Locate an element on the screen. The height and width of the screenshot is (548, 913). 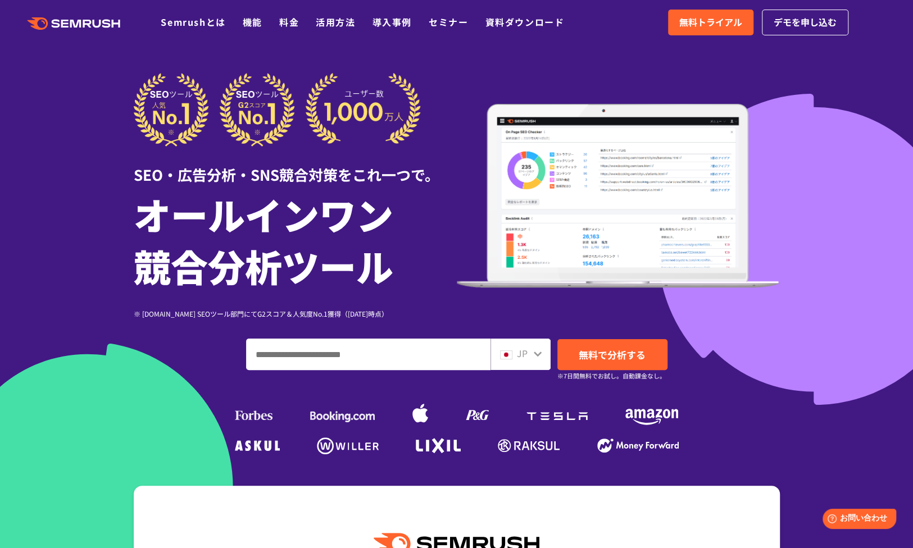
span: お問い合わせ is located at coordinates (51, 14).